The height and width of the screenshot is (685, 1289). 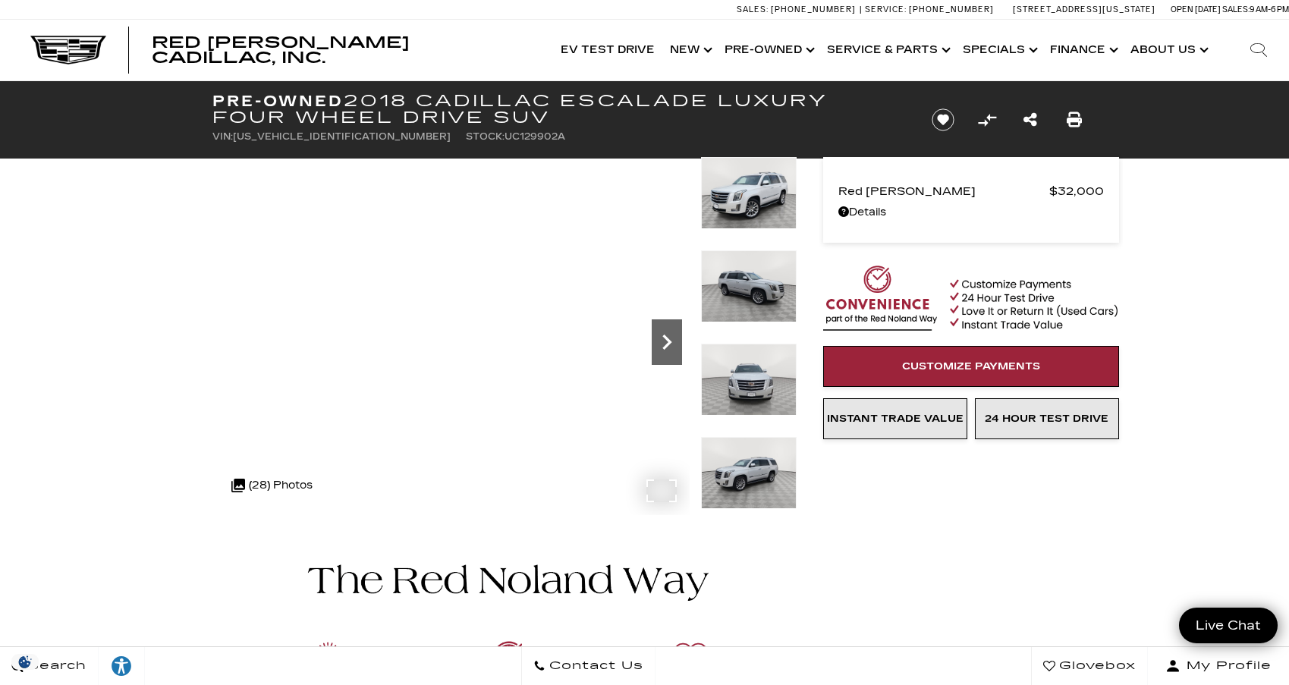 I want to click on span: Glovebox, so click(x=1095, y=666).